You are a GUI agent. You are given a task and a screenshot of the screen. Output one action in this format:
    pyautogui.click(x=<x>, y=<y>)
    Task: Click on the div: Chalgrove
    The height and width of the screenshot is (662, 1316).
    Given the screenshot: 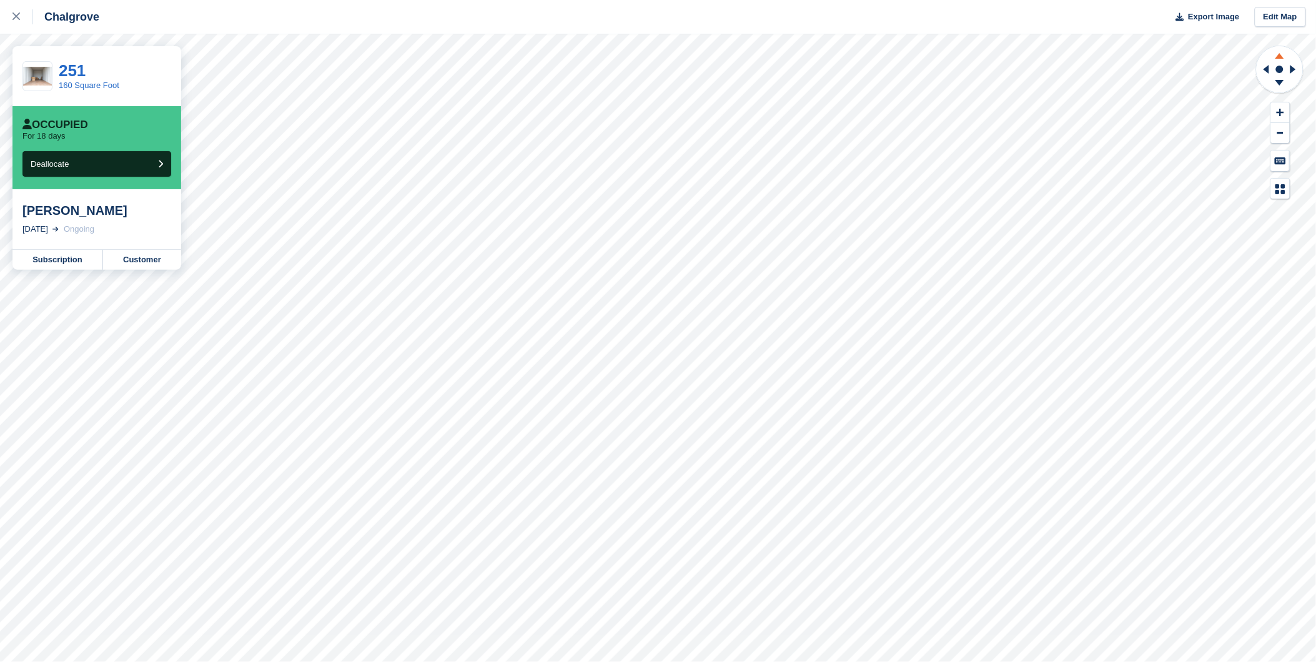 What is the action you would take?
    pyautogui.click(x=66, y=17)
    